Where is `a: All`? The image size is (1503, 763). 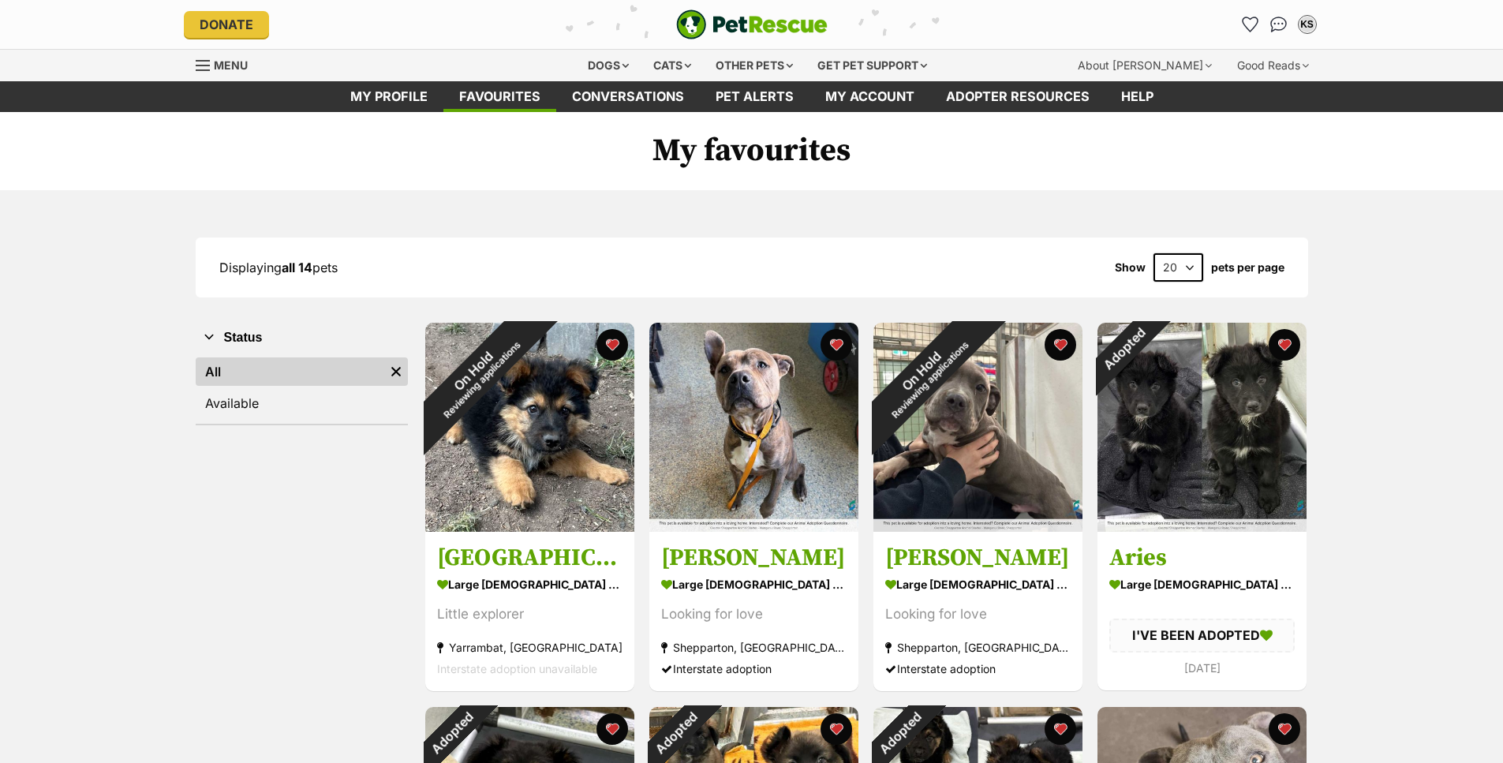
a: All is located at coordinates (290, 372).